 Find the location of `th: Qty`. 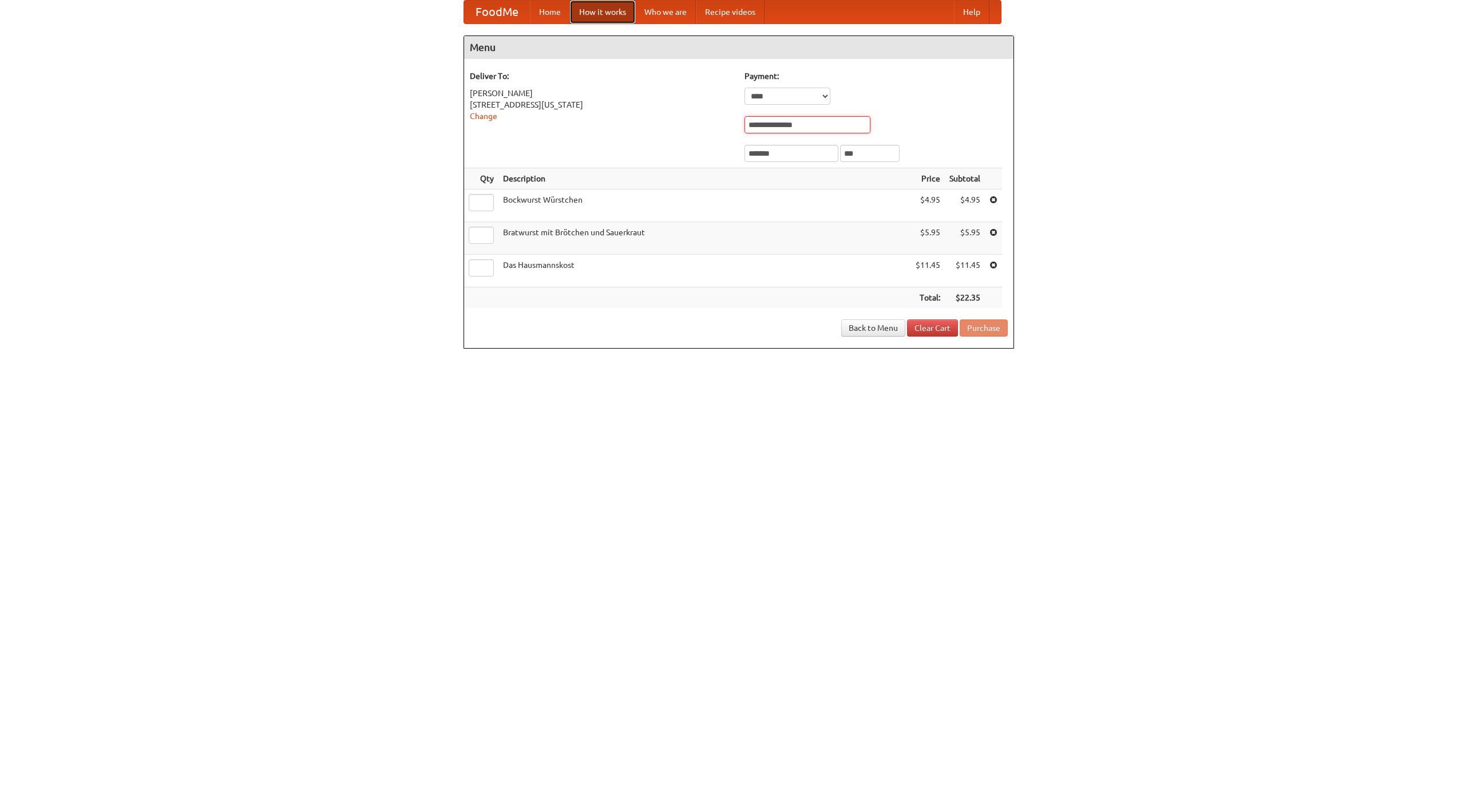

th: Qty is located at coordinates (481, 179).